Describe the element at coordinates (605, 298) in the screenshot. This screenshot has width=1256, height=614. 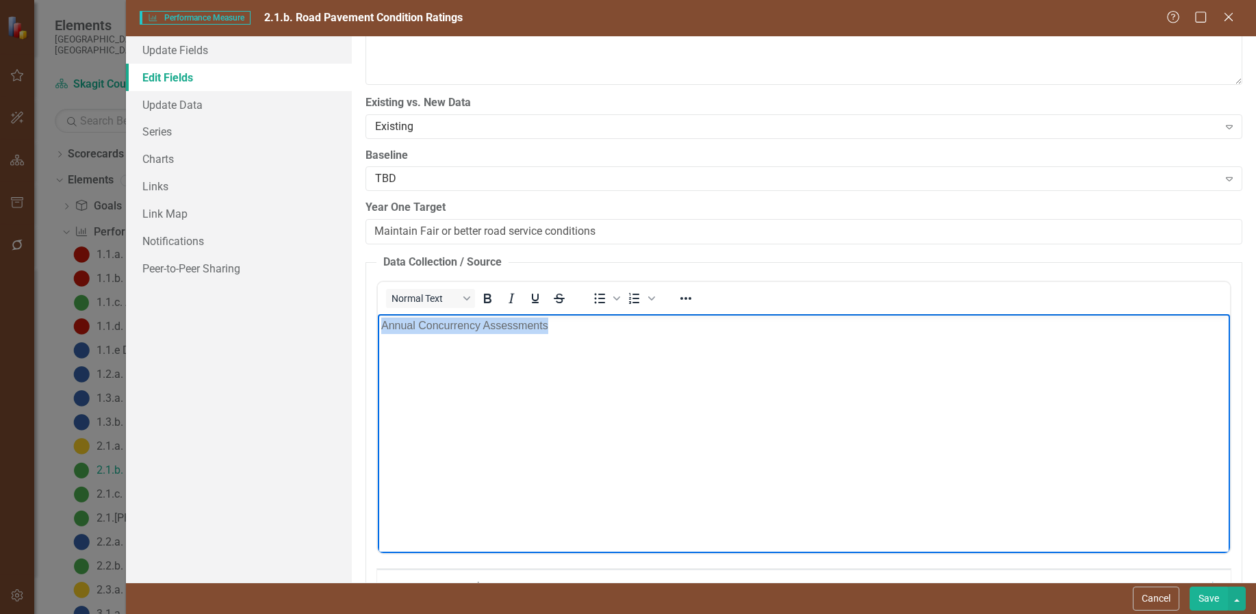
I see `div: Bullet list` at that location.